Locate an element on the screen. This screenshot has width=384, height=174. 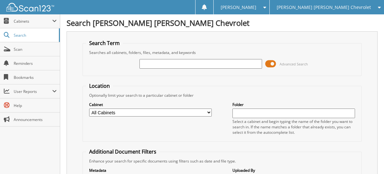
span: Scan is located at coordinates (35, 49).